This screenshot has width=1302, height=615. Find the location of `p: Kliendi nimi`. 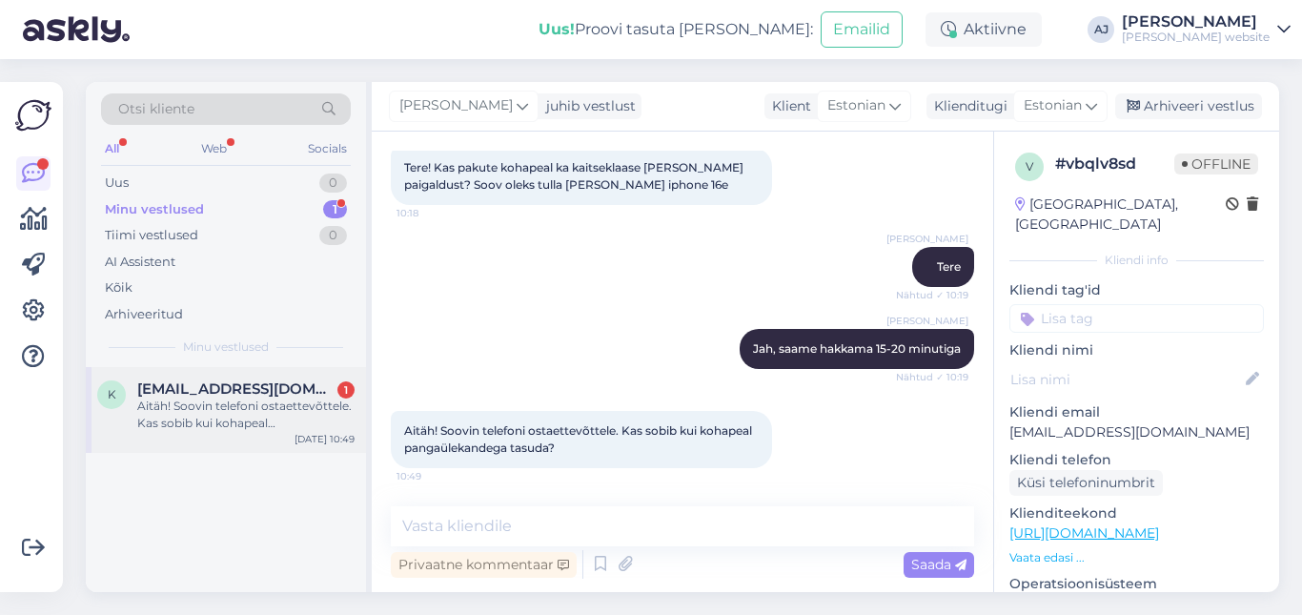

p: Kliendi nimi is located at coordinates (1136, 350).